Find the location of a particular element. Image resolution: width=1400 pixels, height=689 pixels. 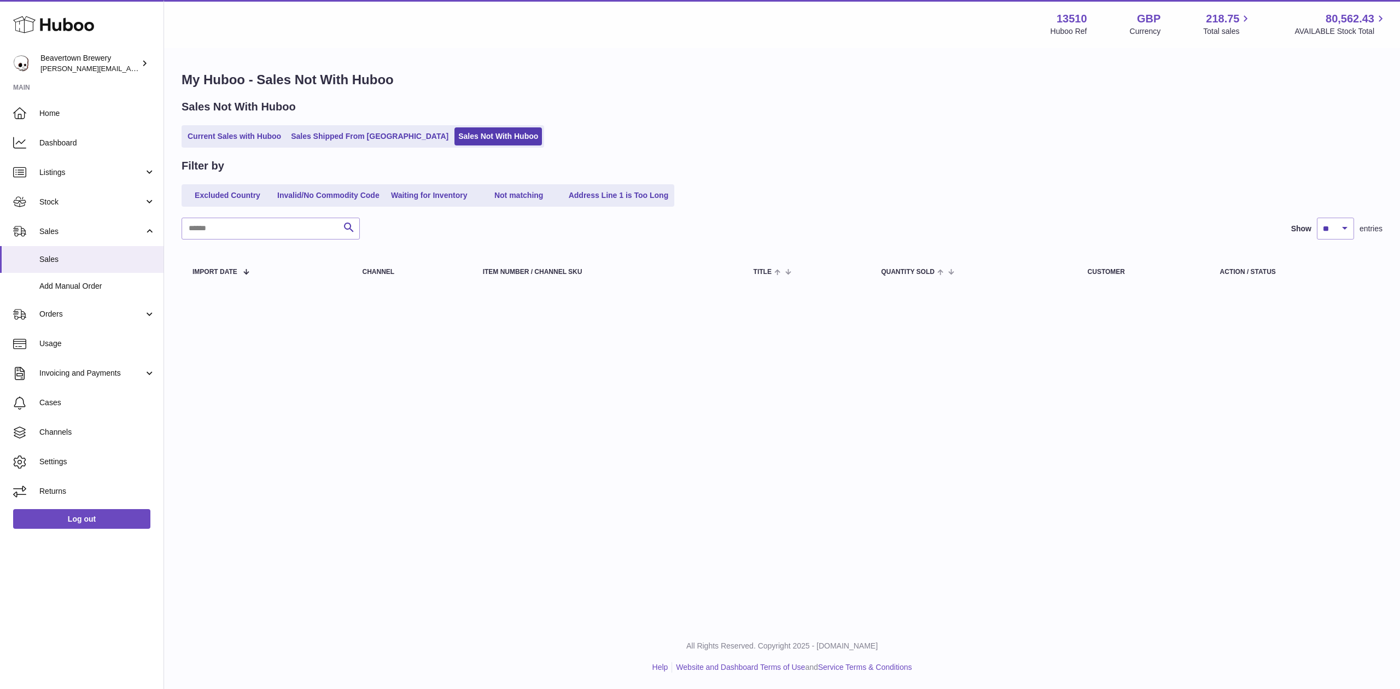

img: Matthew.McCormack@beavertownbrewery.co.uk is located at coordinates (21, 63).